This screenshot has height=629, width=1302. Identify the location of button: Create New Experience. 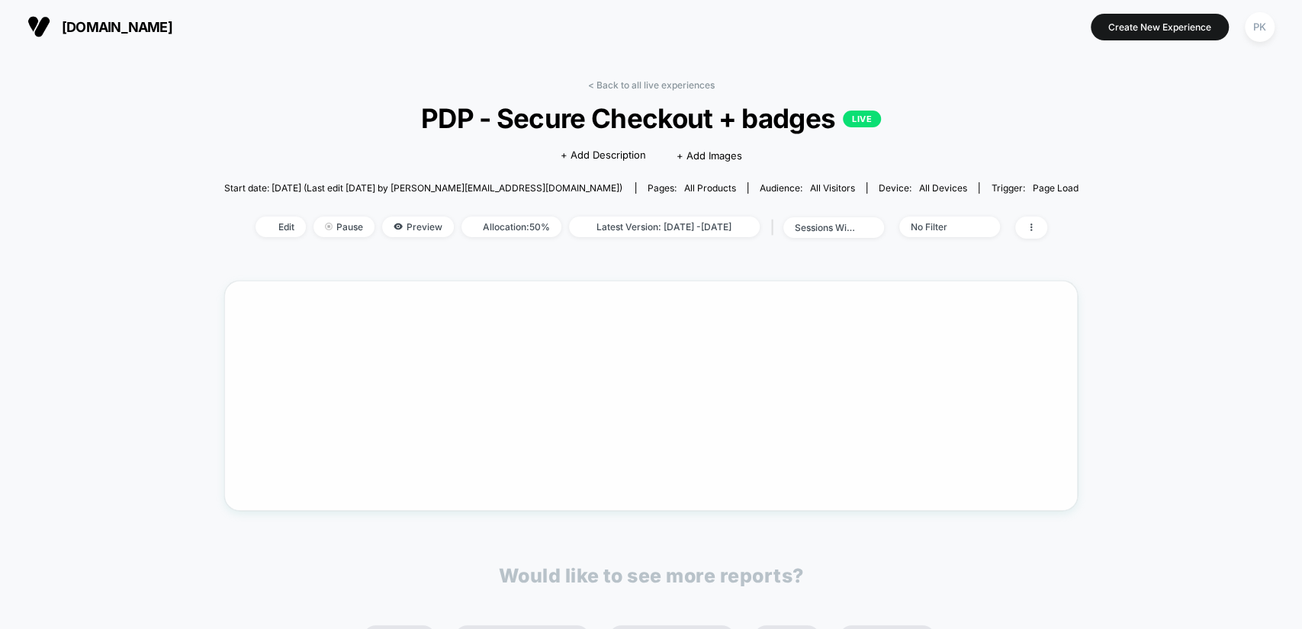
(1159, 27).